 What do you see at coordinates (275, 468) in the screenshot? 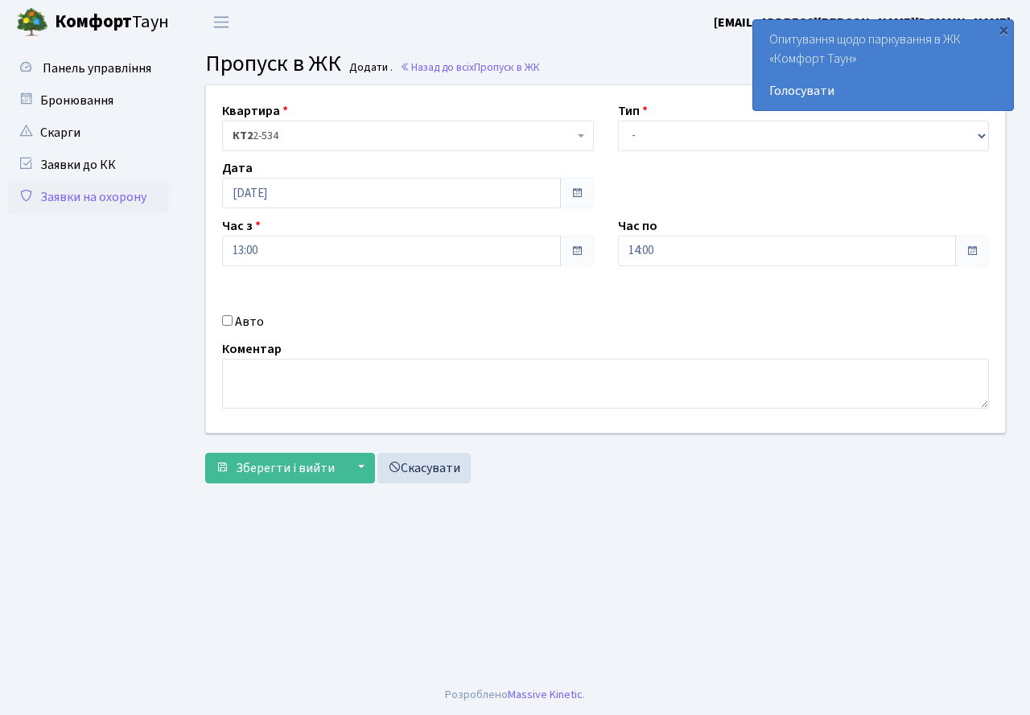
I see `button: Зберегти і вийти` at bounding box center [275, 468].